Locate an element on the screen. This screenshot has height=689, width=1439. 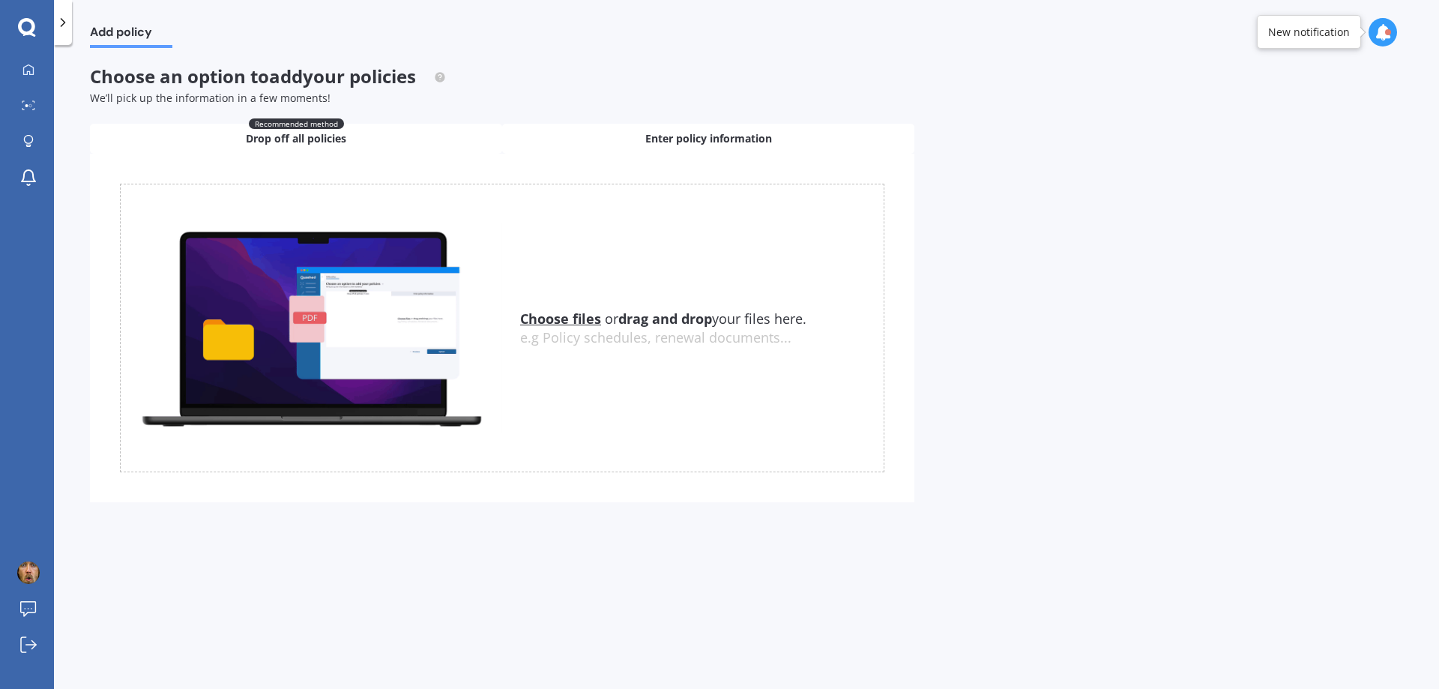
div: e.g Policy schedules, renewal documents... is located at coordinates (702, 338).